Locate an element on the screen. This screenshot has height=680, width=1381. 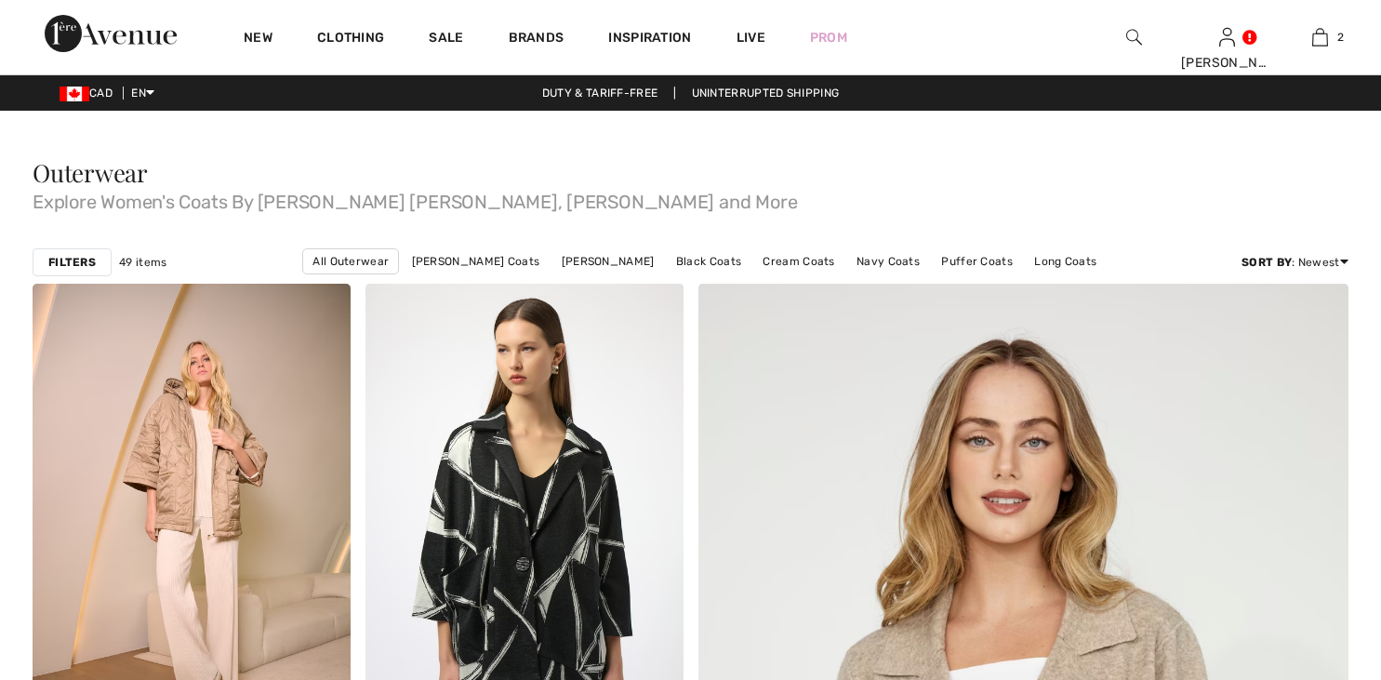
a: Sign In is located at coordinates (1227, 36).